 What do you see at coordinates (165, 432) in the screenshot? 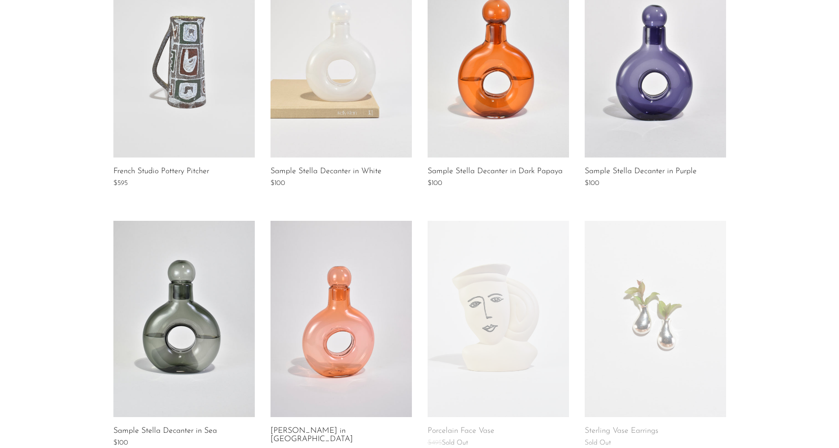
I see `a: Sample Stella Decanter in Sea` at bounding box center [165, 432].